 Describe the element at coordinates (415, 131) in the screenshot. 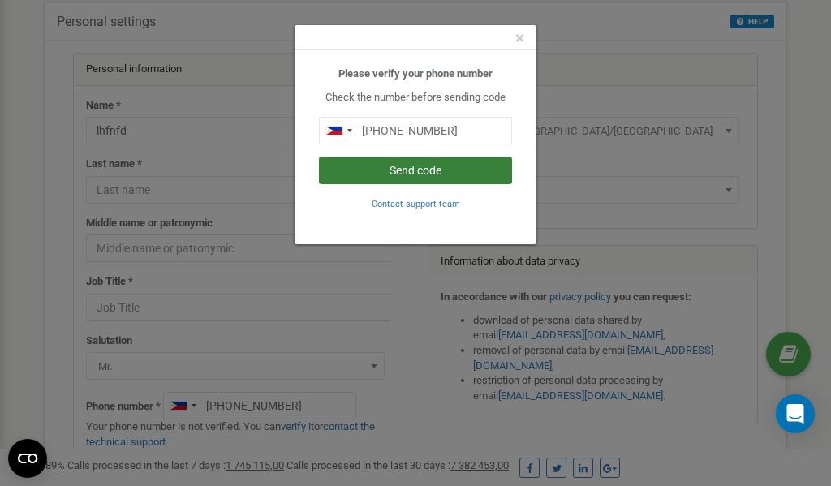

I see `input: 0905 123 4567` at that location.